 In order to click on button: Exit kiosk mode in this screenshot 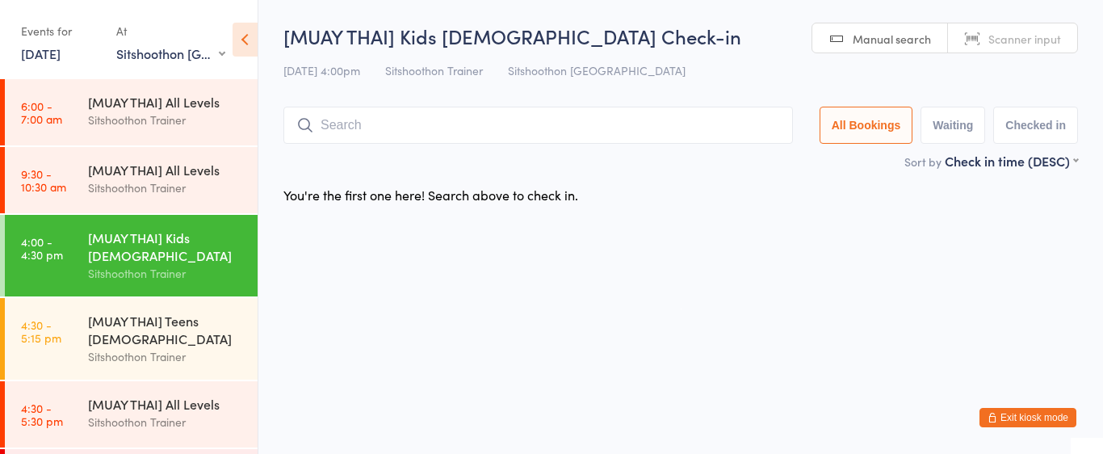, I will do `click(1028, 417)`.